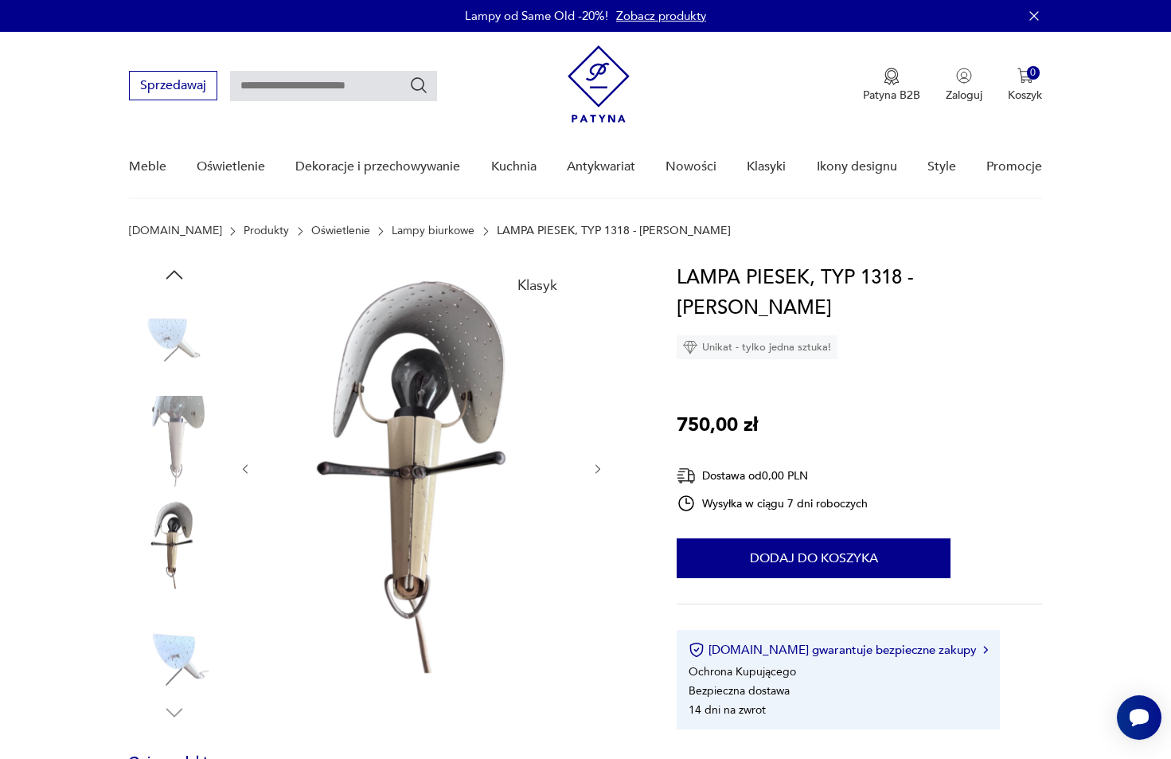  What do you see at coordinates (766, 166) in the screenshot?
I see `a: Klasyki` at bounding box center [766, 166].